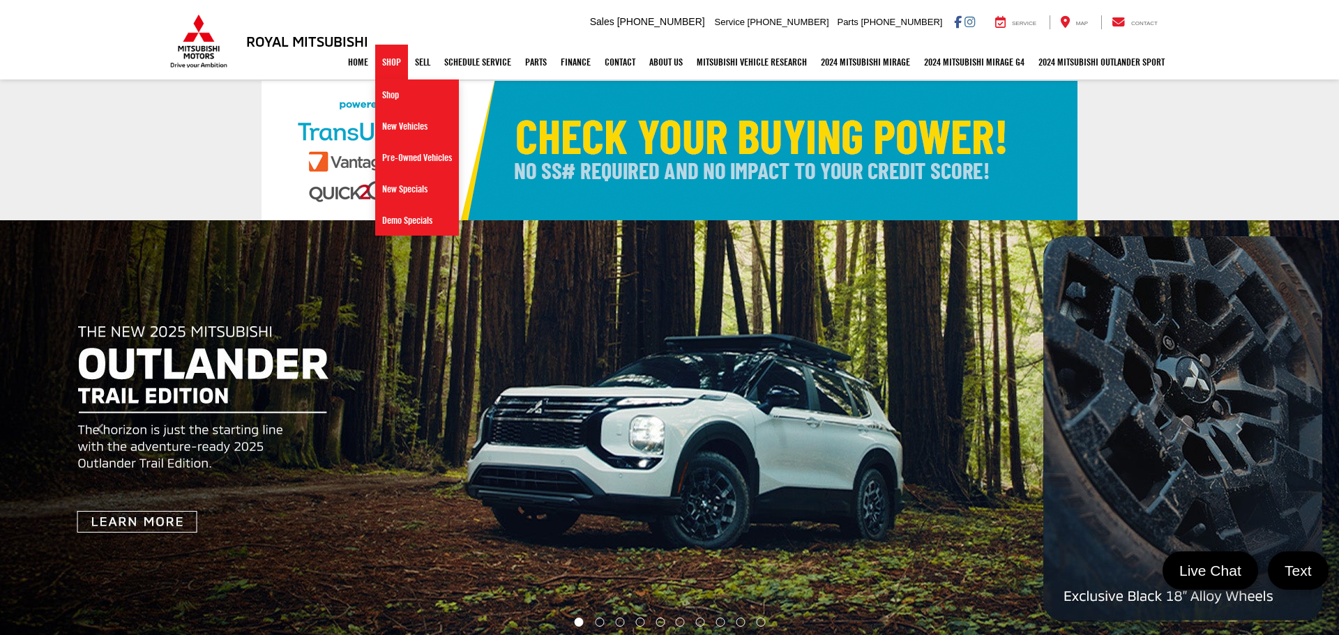 Image resolution: width=1339 pixels, height=635 pixels. What do you see at coordinates (740, 622) in the screenshot?
I see `li: Go to slide number 9.` at bounding box center [740, 622].